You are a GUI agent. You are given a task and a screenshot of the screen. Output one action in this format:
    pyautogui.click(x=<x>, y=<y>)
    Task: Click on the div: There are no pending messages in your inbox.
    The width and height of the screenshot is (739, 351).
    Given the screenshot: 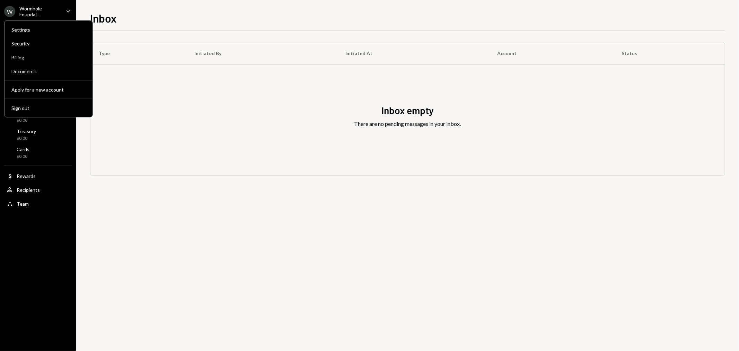 What is the action you would take?
    pyautogui.click(x=408, y=124)
    